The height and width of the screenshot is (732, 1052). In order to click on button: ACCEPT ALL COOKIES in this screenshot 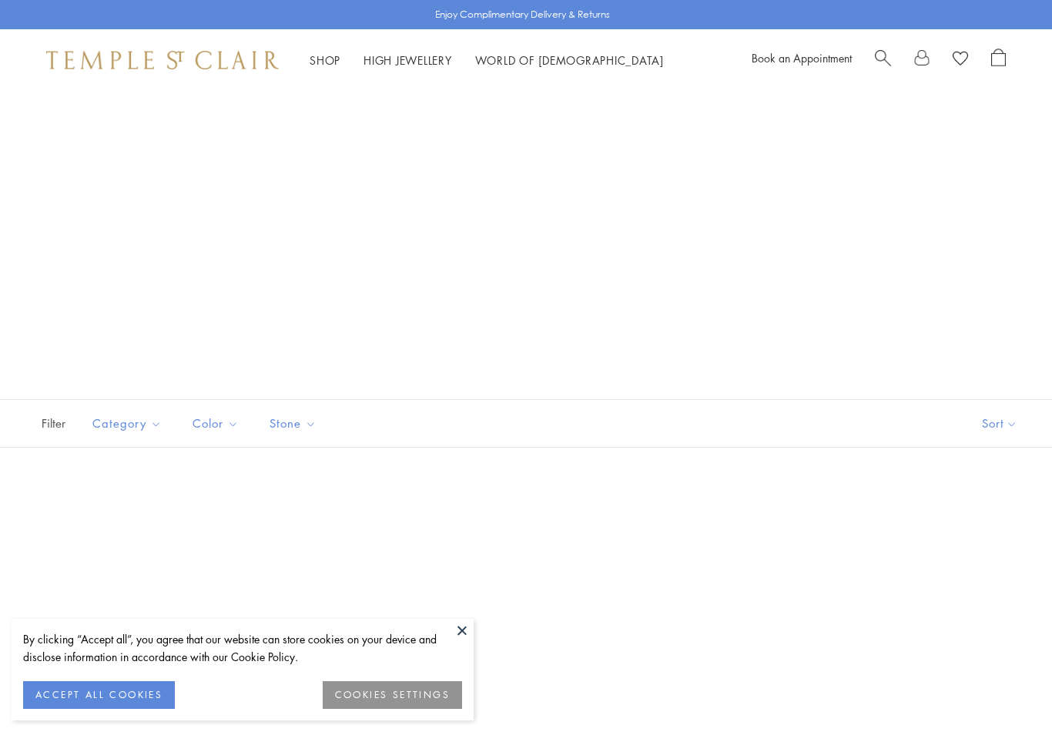, I will do `click(99, 695)`.